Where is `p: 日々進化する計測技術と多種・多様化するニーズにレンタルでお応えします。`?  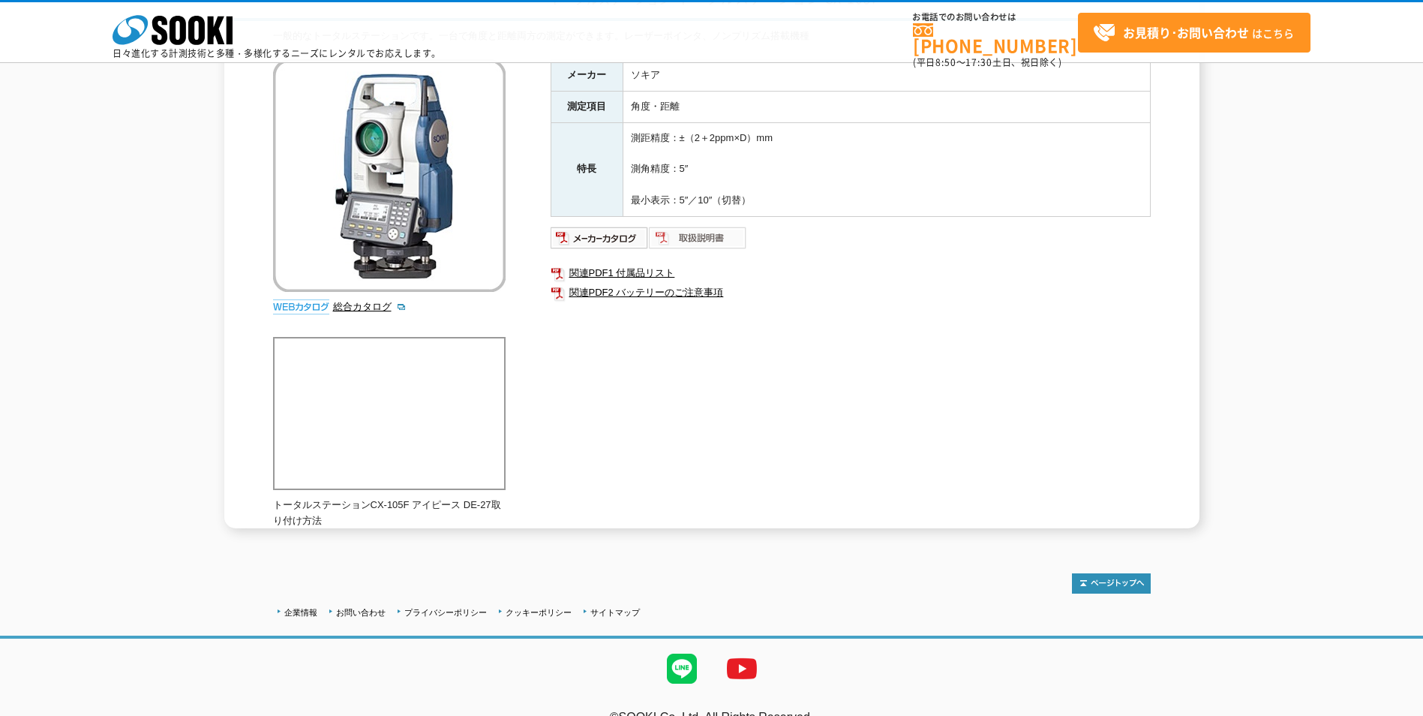 p: 日々進化する計測技術と多種・多様化するニーズにレンタルでお応えします。 is located at coordinates (277, 53).